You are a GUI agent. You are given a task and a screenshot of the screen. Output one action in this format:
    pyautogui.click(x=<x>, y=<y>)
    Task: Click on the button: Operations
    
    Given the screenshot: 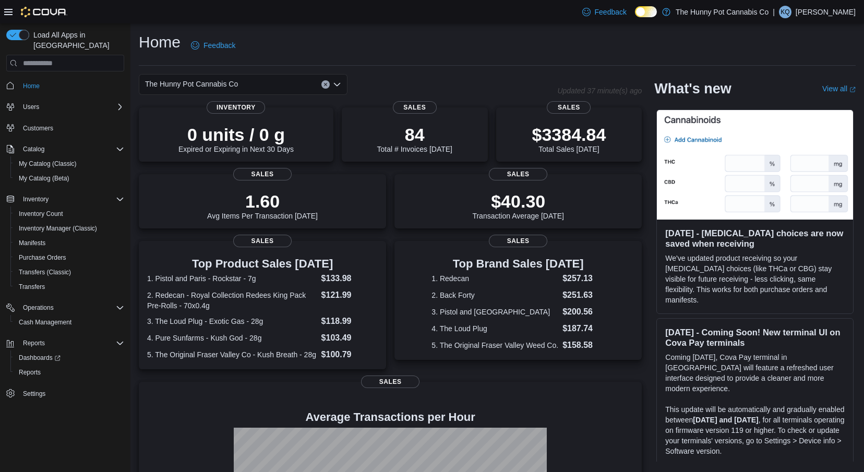 What is the action you would take?
    pyautogui.click(x=65, y=308)
    